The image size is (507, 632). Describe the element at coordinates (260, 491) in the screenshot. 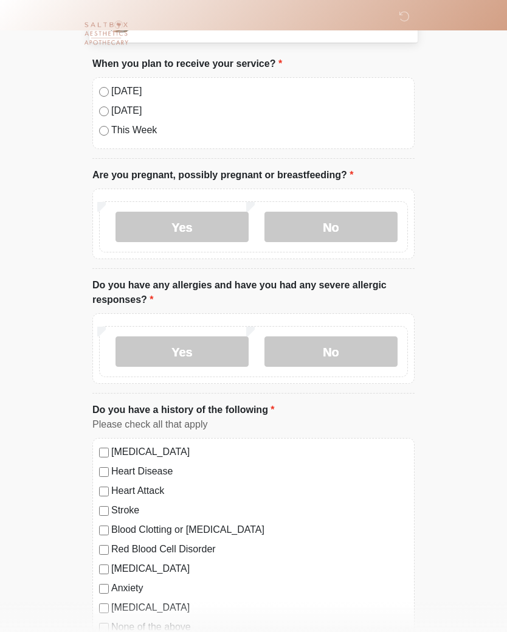

I see `label: Heart Attack` at that location.